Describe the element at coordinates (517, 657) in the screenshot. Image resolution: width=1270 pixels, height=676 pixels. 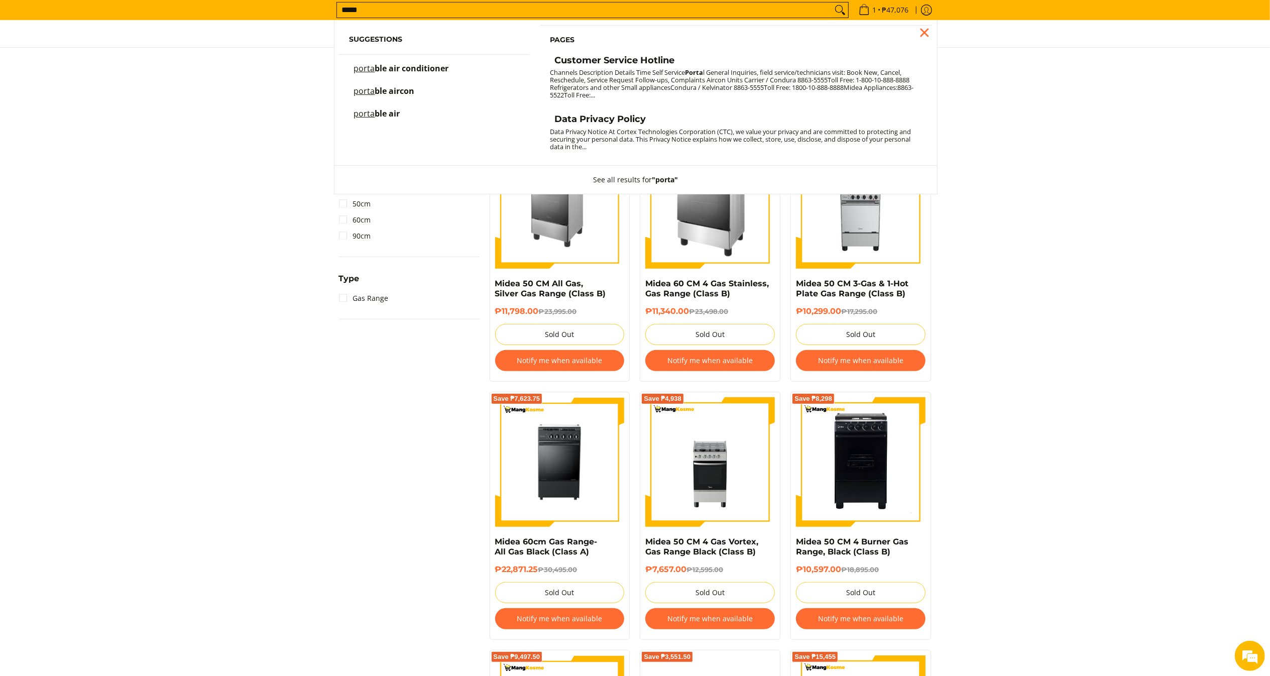
I see `span: Save ₱9,497.50` at that location.